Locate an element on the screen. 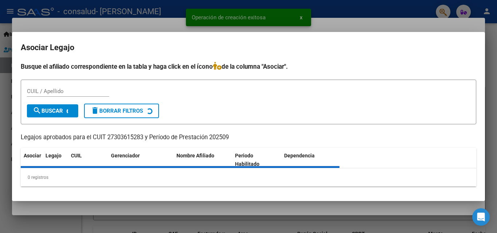 The height and width of the screenshot is (233, 497). datatable-header-cell: Periodo Habilitado is located at coordinates (257, 160).